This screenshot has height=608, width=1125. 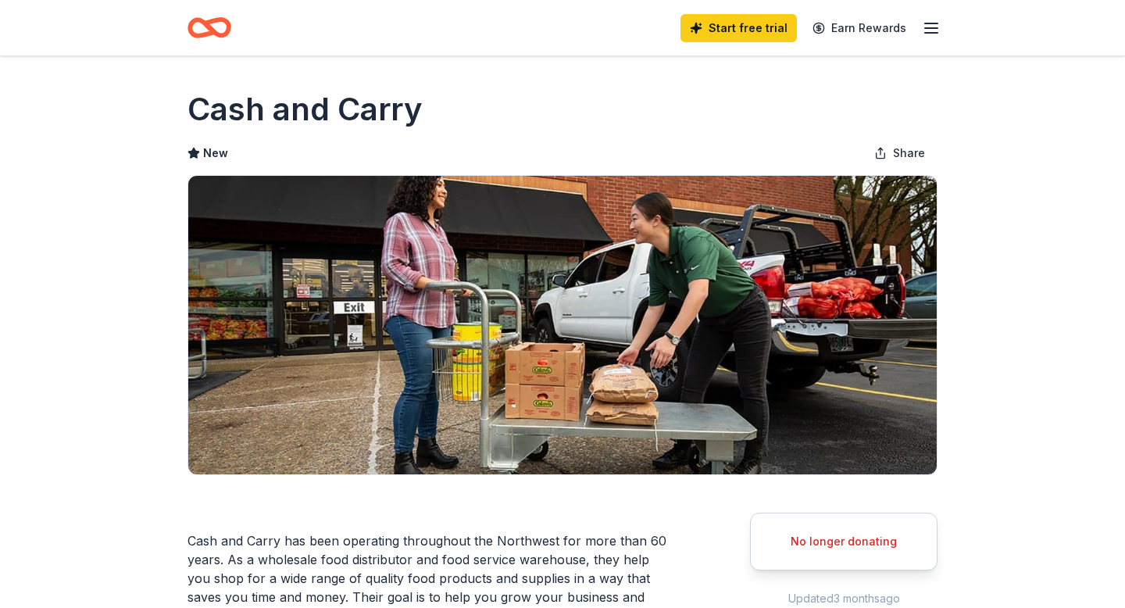 What do you see at coordinates (739, 28) in the screenshot?
I see `a: Start free trial` at bounding box center [739, 28].